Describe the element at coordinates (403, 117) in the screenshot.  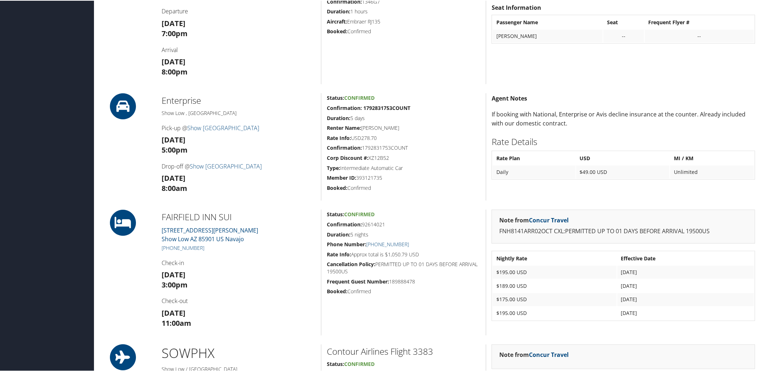
I see `h5: 5 days` at that location.